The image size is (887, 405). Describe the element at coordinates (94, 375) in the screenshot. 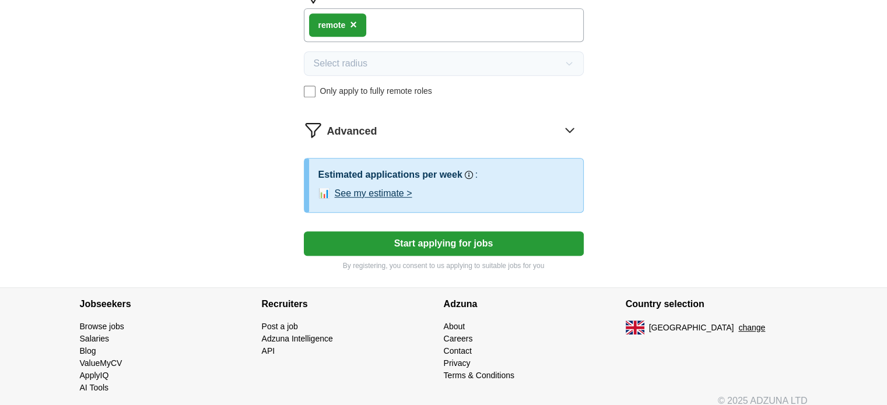

I see `a: ApplyIQ` at that location.